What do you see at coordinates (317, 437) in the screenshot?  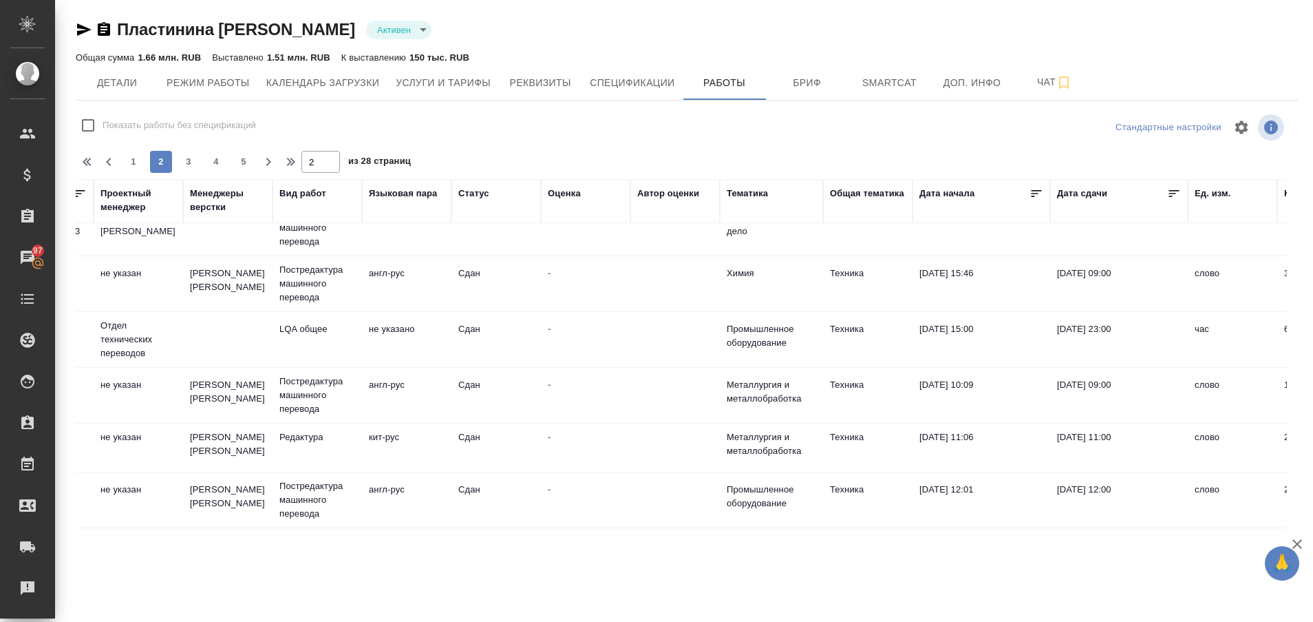 I see `p: Редактура` at bounding box center [317, 437].